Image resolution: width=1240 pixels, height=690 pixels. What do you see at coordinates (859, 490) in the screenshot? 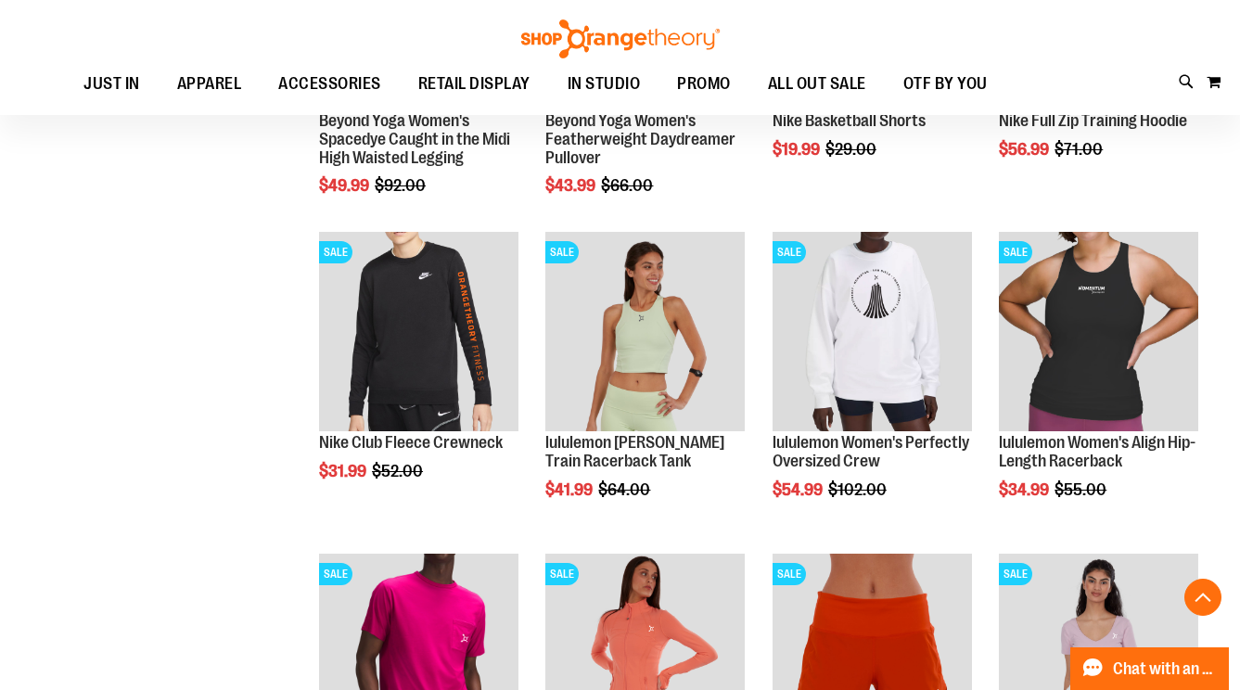
I see `span: $102.00` at bounding box center [859, 490].